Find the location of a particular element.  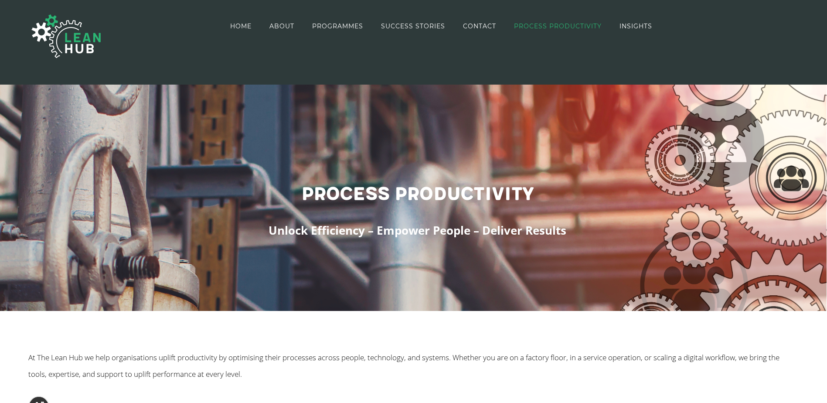

span: Unlock Efficiency – Empower People – Deliver Results is located at coordinates (417, 230).